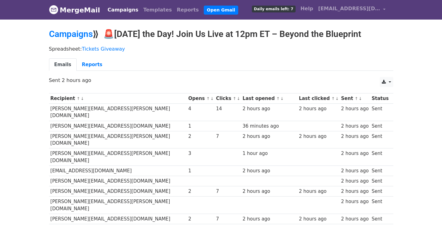 Image resolution: width=442 pixels, height=227 pixels. What do you see at coordinates (54, 10) in the screenshot?
I see `img: MergeMail logo` at bounding box center [54, 10].